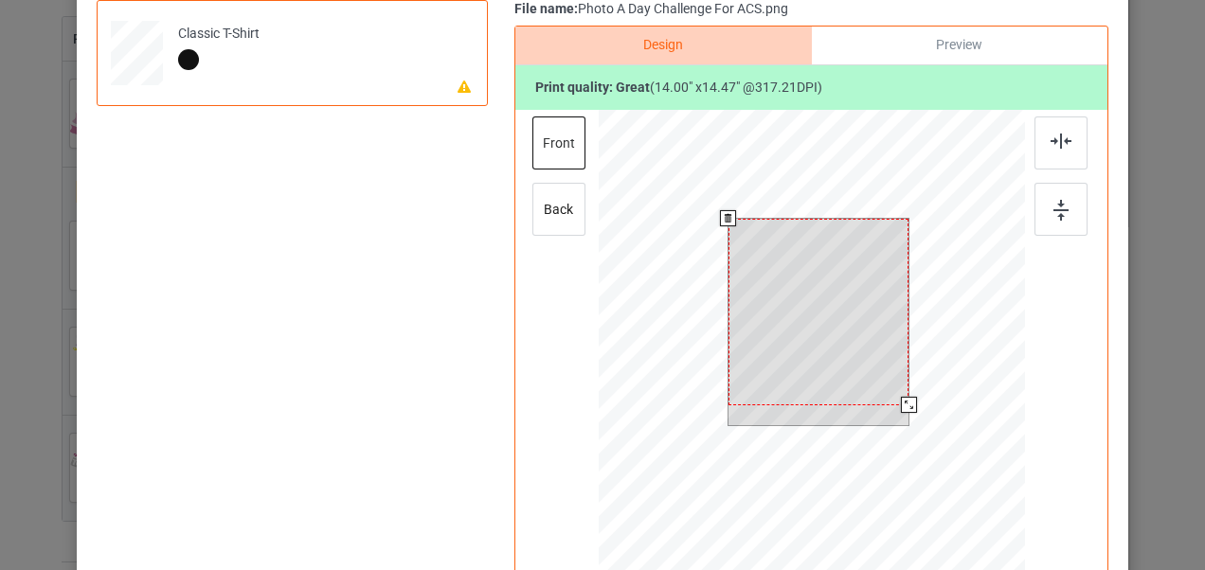  What do you see at coordinates (546, 9) in the screenshot?
I see `span: File name:` at bounding box center [546, 9].